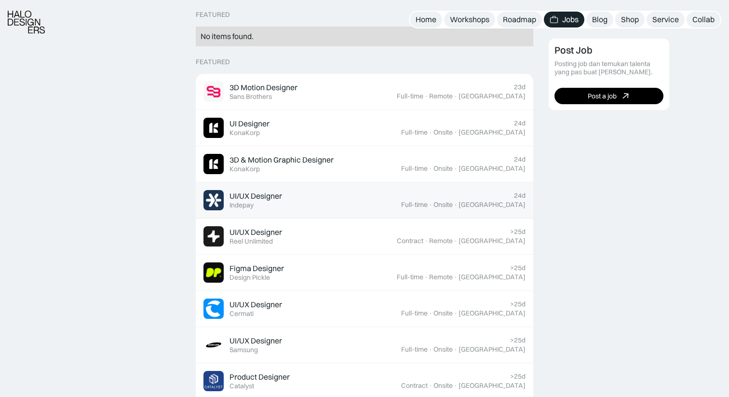 The height and width of the screenshot is (397, 729). Describe the element at coordinates (600, 19) in the screenshot. I see `a: Blog` at that location.